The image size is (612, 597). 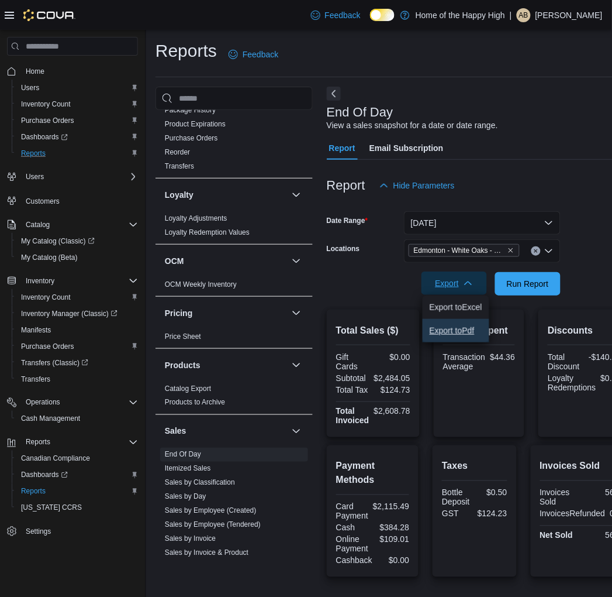 What do you see at coordinates (33, 153) in the screenshot?
I see `a: Reports` at bounding box center [33, 153].